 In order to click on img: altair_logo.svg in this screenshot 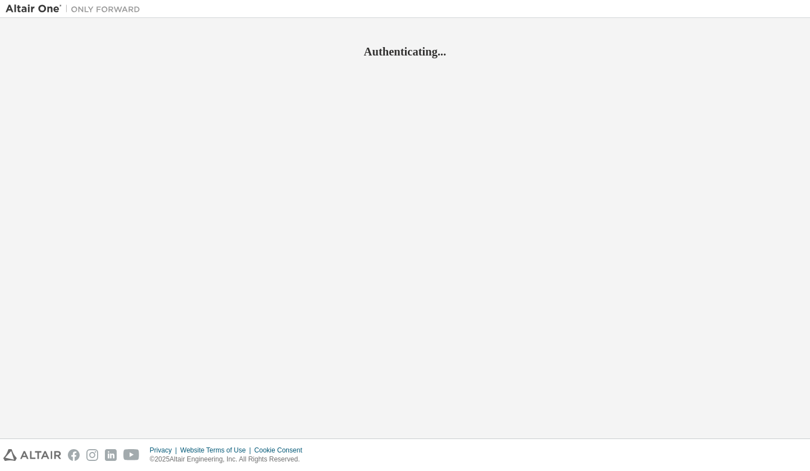, I will do `click(32, 455)`.